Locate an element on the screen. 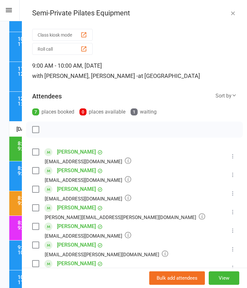 Image resolution: width=247 pixels, height=288 pixels. div: places available is located at coordinates (102, 112).